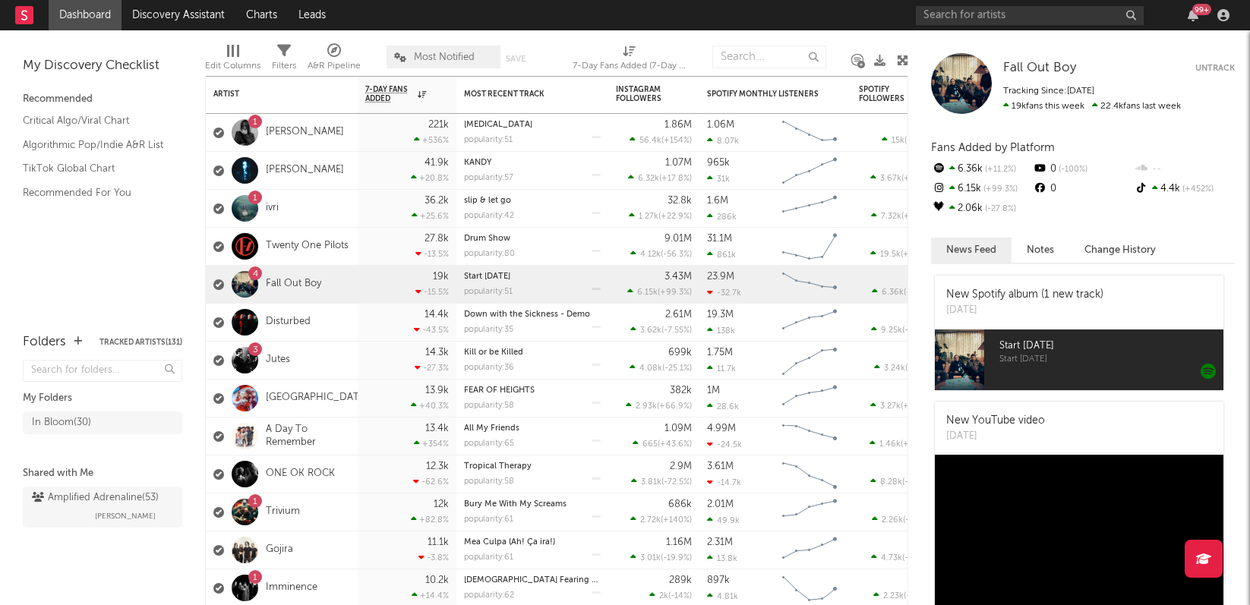  Describe the element at coordinates (1025, 295) in the screenshot. I see `div: New Spotify album (1 new track)` at that location.